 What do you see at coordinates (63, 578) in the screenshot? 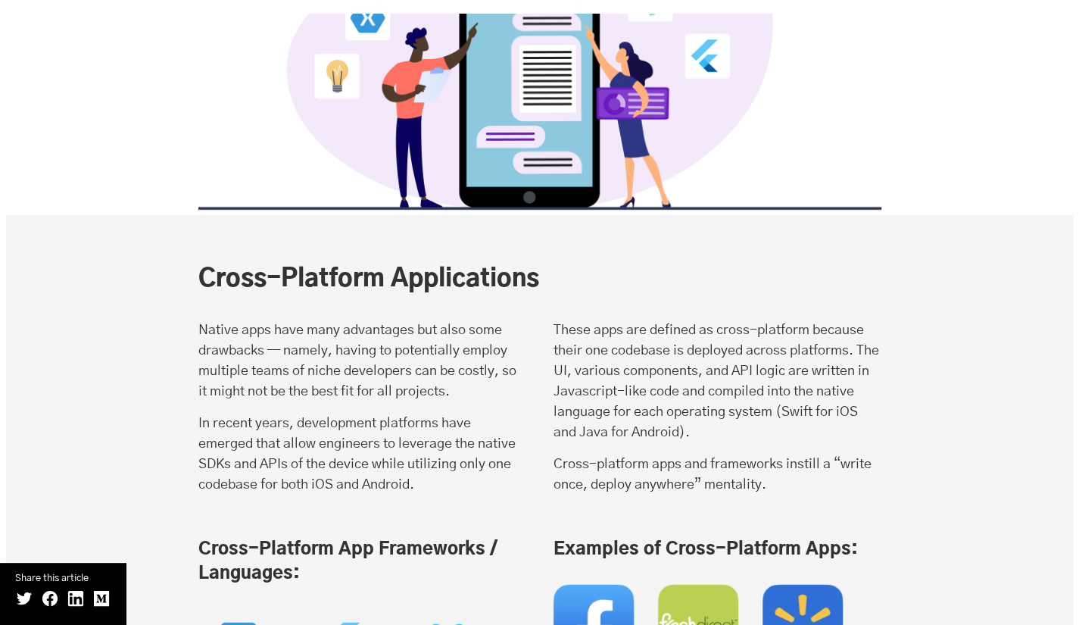
I see `small: Share this article` at bounding box center [63, 578].